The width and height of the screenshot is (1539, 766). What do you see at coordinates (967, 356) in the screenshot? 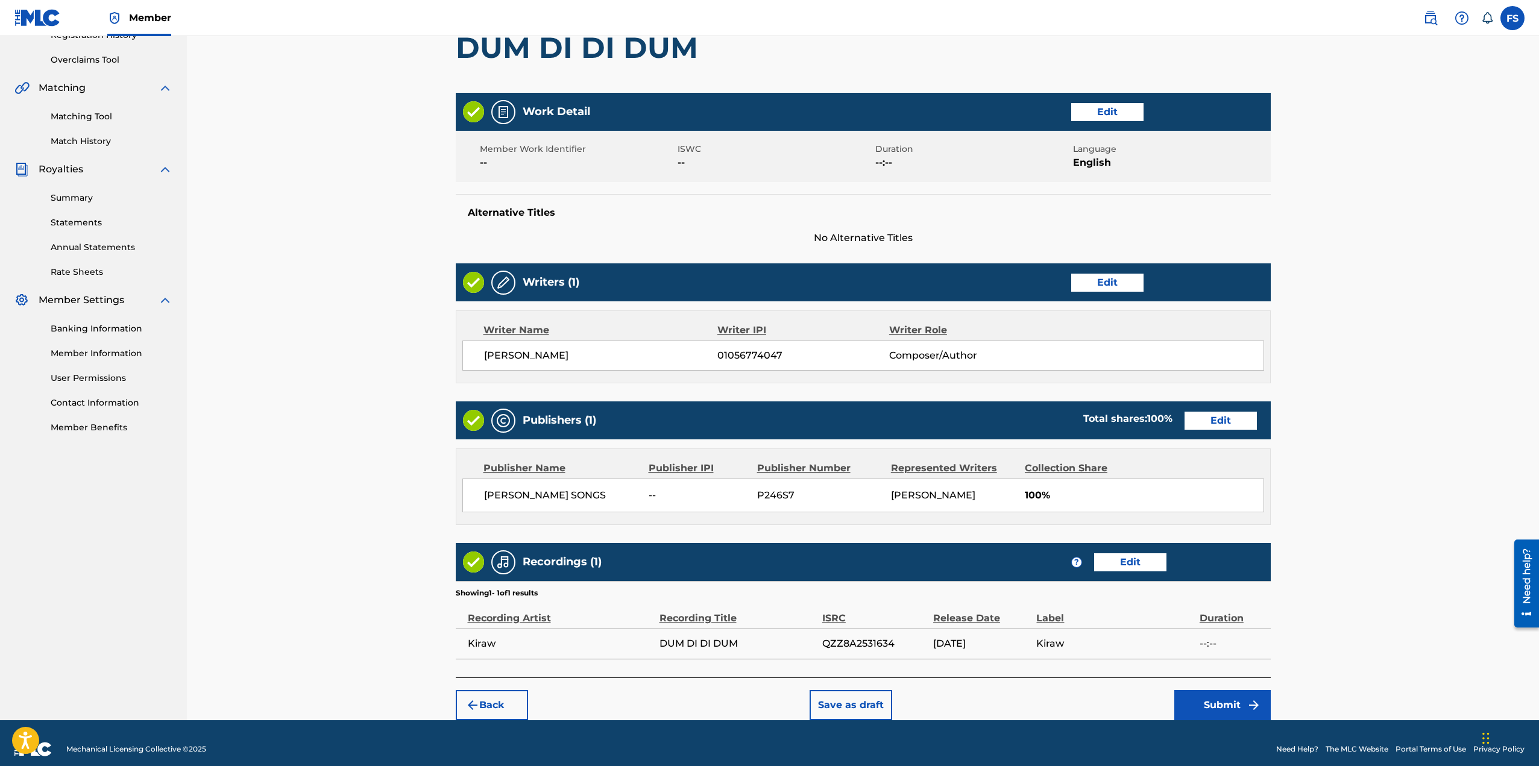
I see `span: Composer/Author` at bounding box center [967, 356].